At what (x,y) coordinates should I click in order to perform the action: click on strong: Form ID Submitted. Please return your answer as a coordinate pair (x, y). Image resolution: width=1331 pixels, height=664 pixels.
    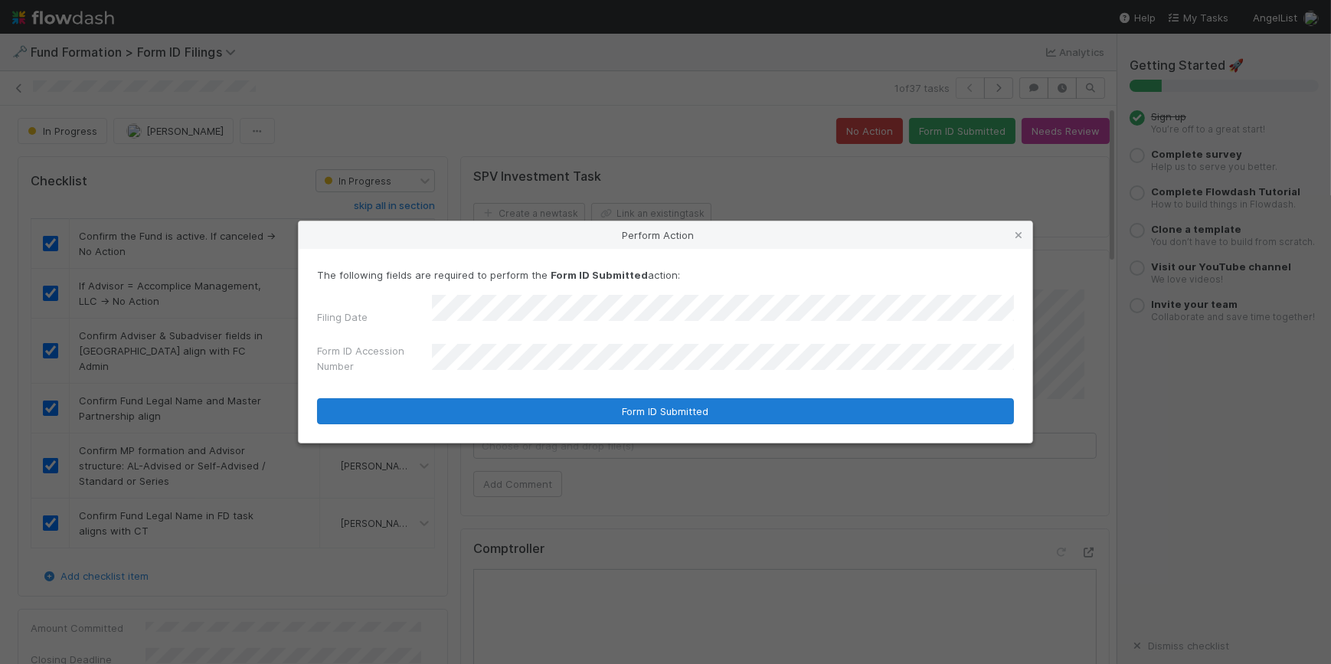
    Looking at the image, I should click on (599, 275).